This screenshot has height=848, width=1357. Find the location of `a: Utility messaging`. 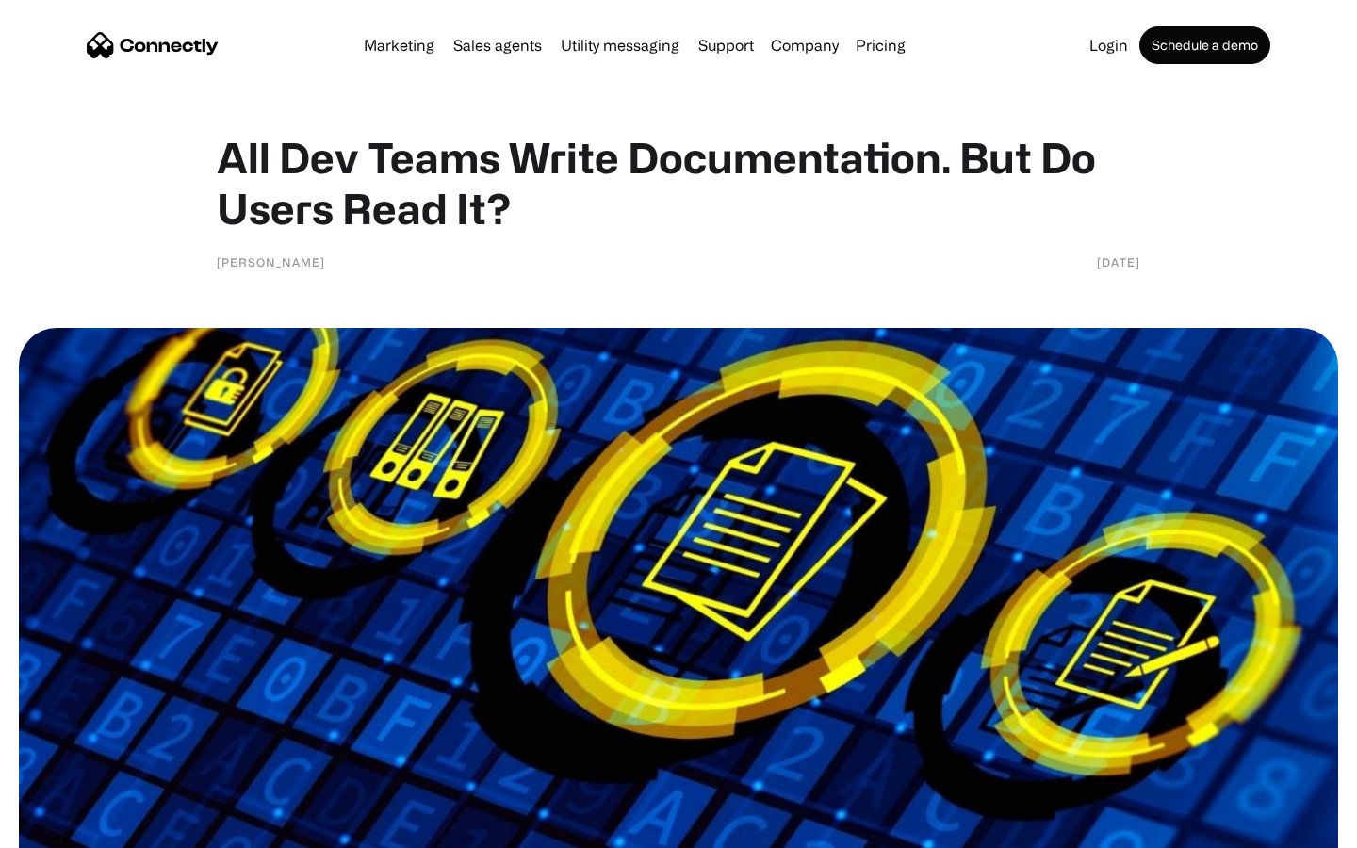

a: Utility messaging is located at coordinates (620, 45).